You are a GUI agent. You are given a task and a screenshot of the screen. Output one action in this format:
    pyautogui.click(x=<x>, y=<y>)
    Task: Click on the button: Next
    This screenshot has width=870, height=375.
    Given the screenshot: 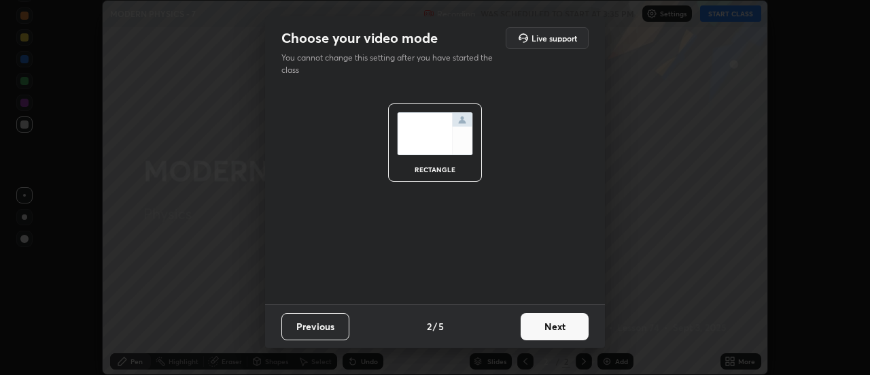 What is the action you would take?
    pyautogui.click(x=555, y=326)
    